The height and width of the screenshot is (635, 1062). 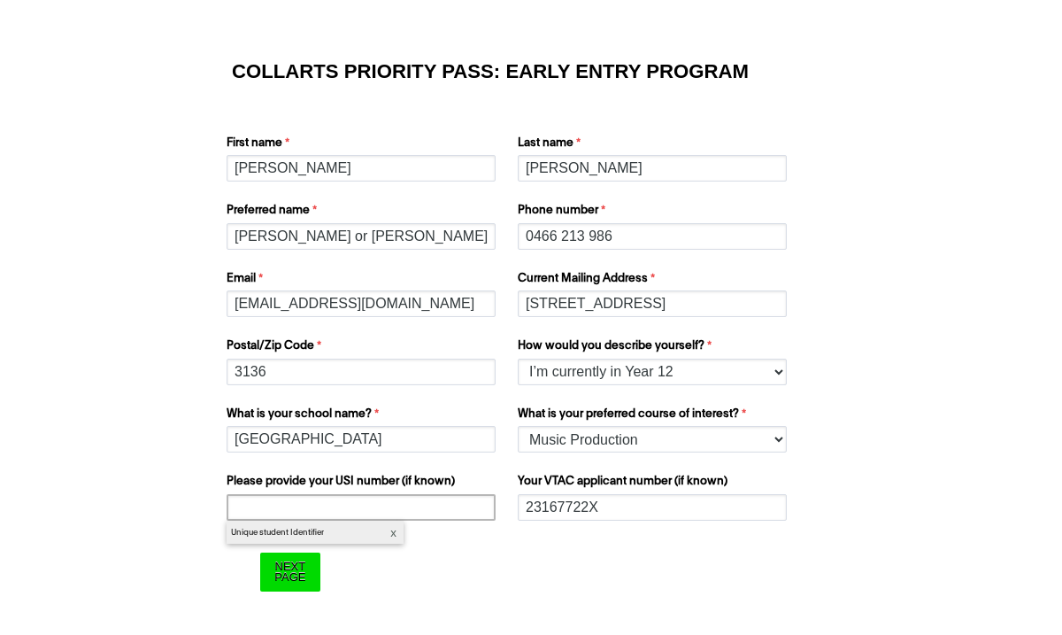 What do you see at coordinates (654, 348) in the screenshot?
I see `label: How would you describe yourself?` at bounding box center [654, 348].